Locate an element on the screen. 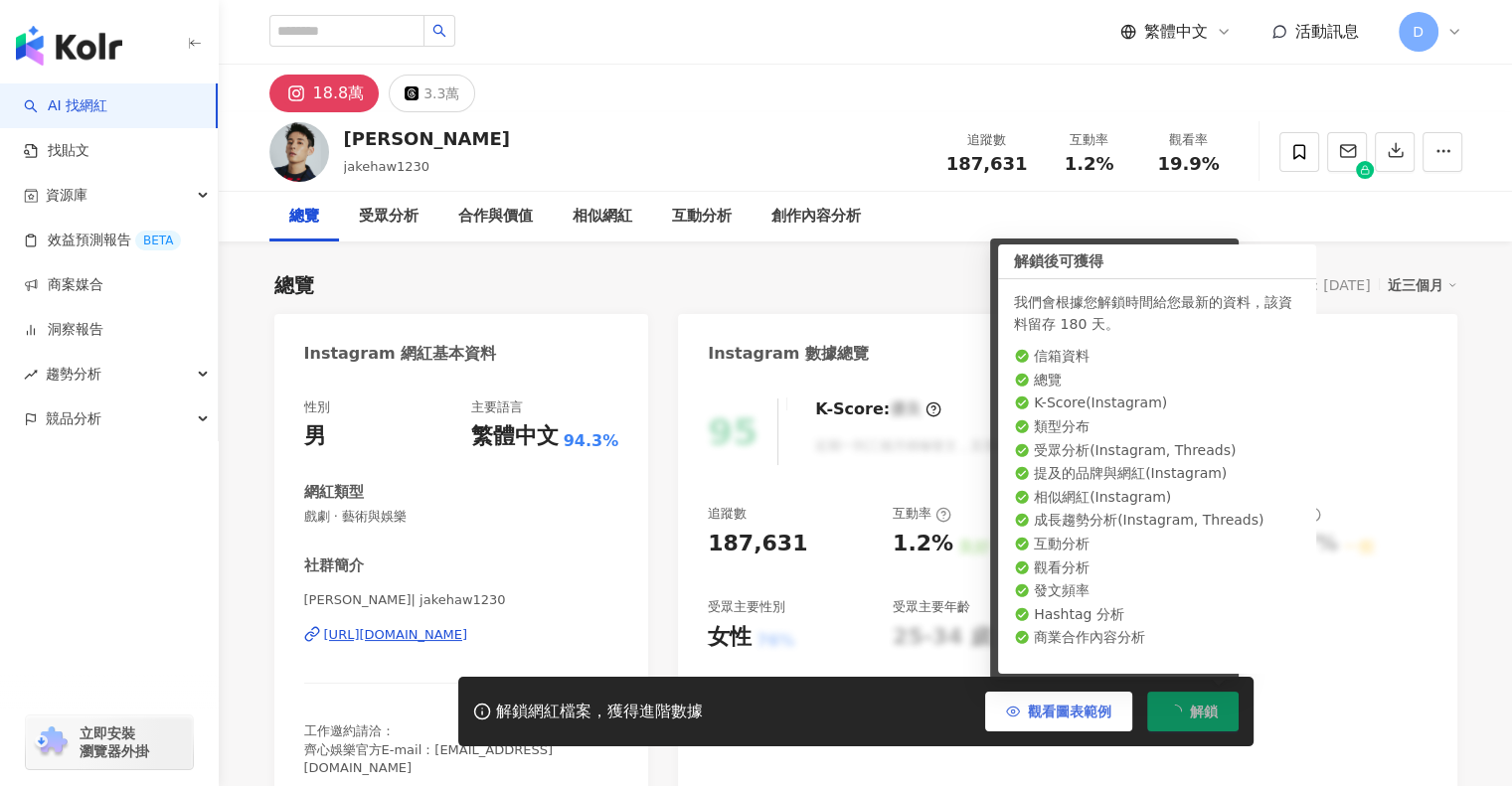  div: 網紅類型 is located at coordinates (334, 492).